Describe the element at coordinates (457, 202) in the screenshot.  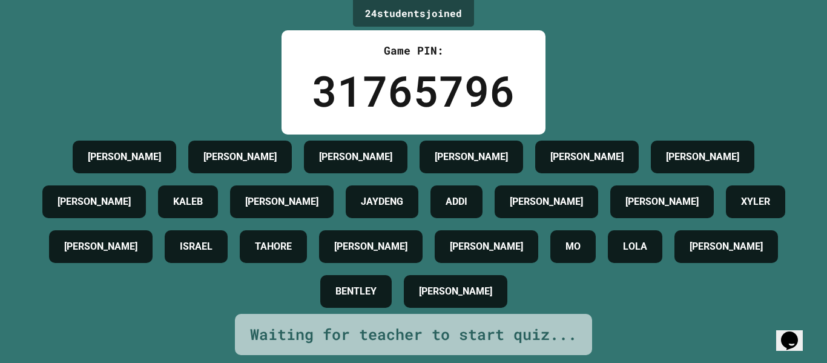
I see `h4: ADDI` at that location.